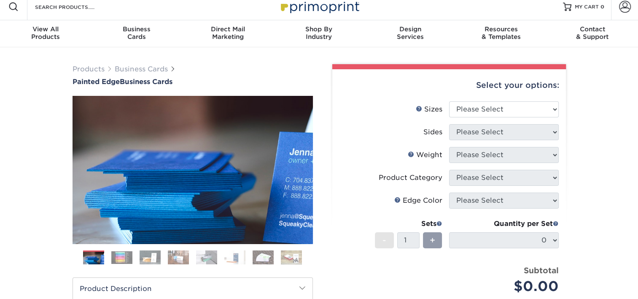 Image resolution: width=638 pixels, height=299 pixels. Describe the element at coordinates (96, 81) in the screenshot. I see `span: Painted Edge` at that location.